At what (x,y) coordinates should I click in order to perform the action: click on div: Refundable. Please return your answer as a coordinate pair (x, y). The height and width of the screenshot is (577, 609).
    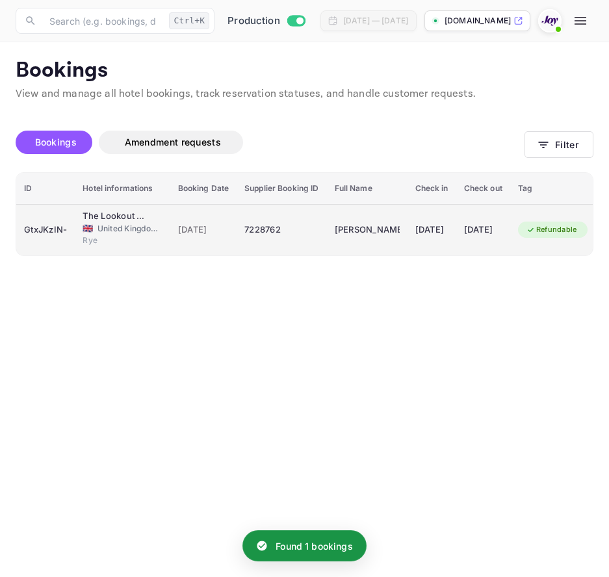
    Looking at the image, I should click on (552, 229).